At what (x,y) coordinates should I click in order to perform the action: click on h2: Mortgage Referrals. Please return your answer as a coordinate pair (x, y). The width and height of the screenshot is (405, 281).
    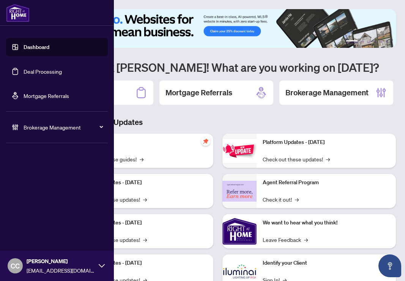
    Looking at the image, I should click on (199, 93).